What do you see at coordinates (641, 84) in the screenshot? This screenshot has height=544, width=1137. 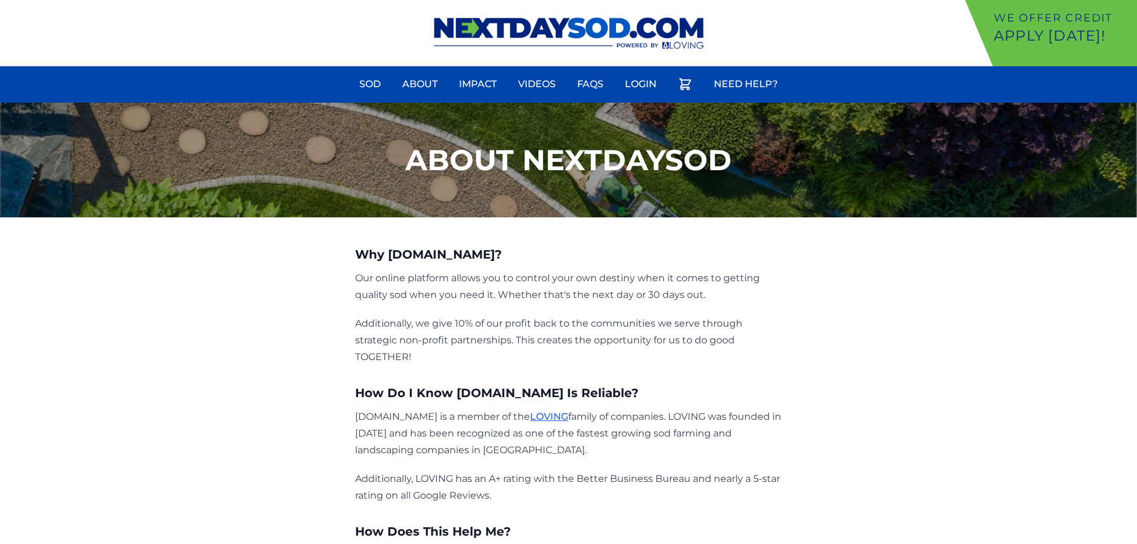 I see `a: Login` at bounding box center [641, 84].